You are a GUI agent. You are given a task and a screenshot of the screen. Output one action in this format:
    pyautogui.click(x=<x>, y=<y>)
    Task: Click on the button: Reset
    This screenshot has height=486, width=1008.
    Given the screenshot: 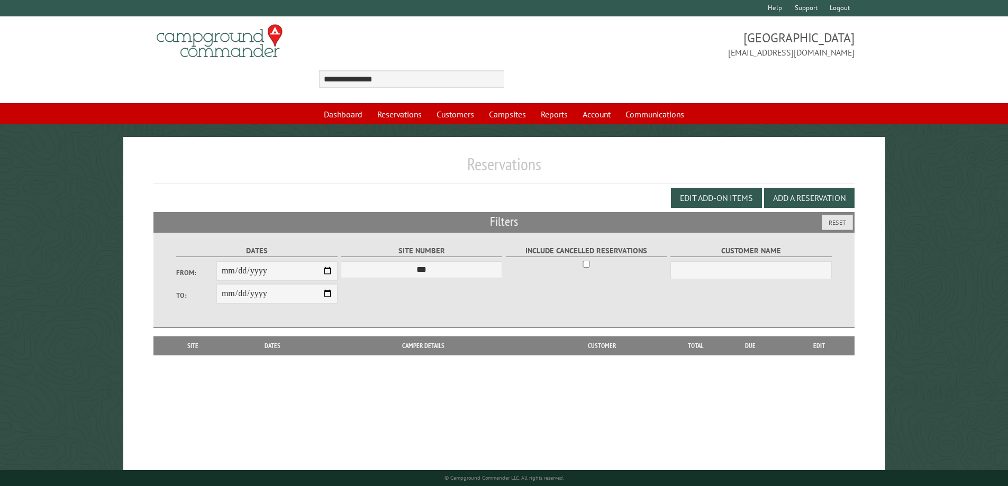 What is the action you would take?
    pyautogui.click(x=837, y=222)
    